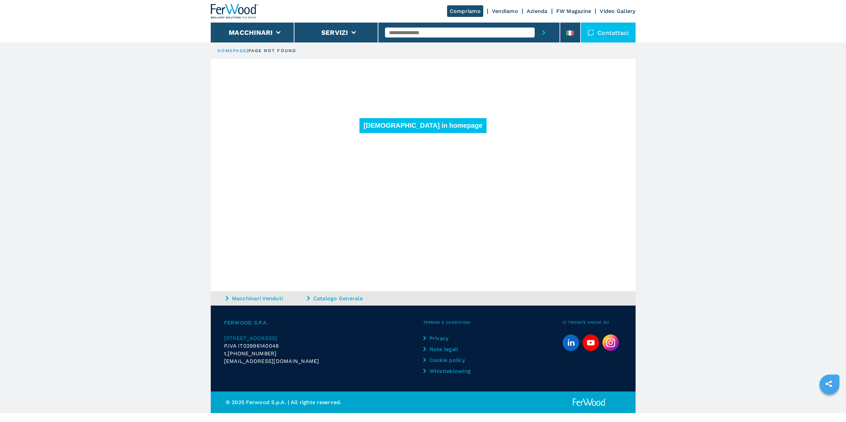 The image size is (846, 422). I want to click on span: FERWOOD S.P.A., so click(324, 323).